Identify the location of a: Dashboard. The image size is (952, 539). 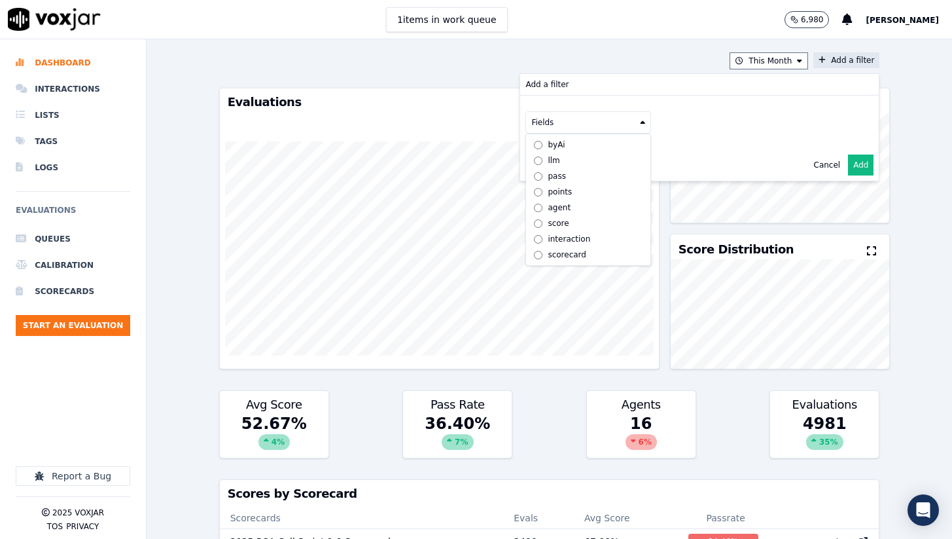
(73, 63).